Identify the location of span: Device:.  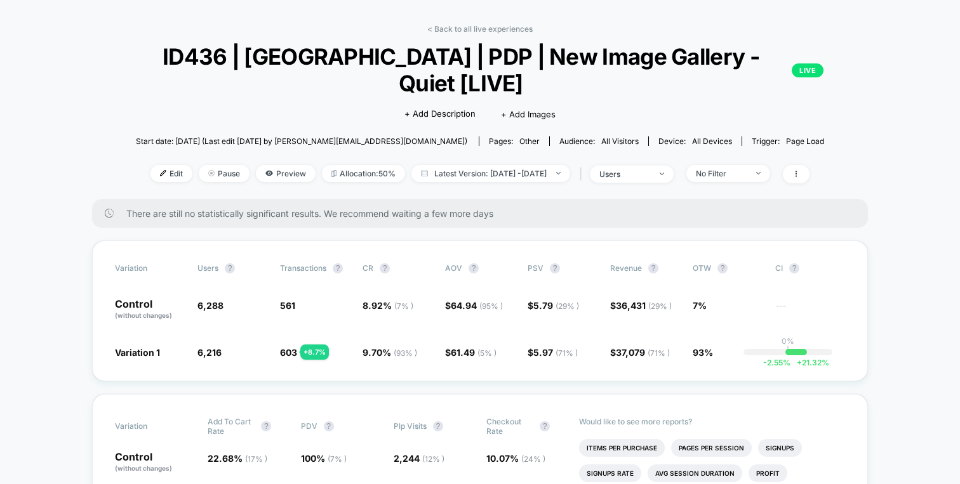
(694, 141).